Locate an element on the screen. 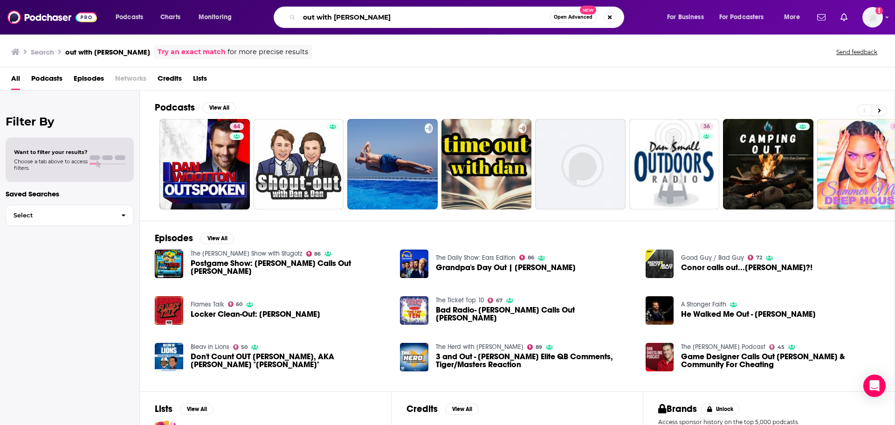 The height and width of the screenshot is (425, 895). span: Monitoring is located at coordinates (215, 17).